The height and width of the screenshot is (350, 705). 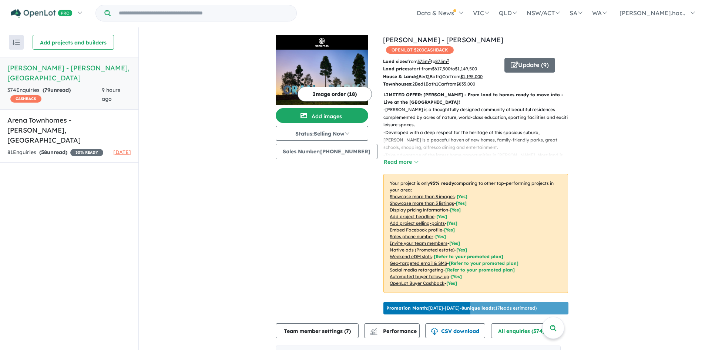 What do you see at coordinates (335, 94) in the screenshot?
I see `button: Image order (18)` at bounding box center [335, 94].